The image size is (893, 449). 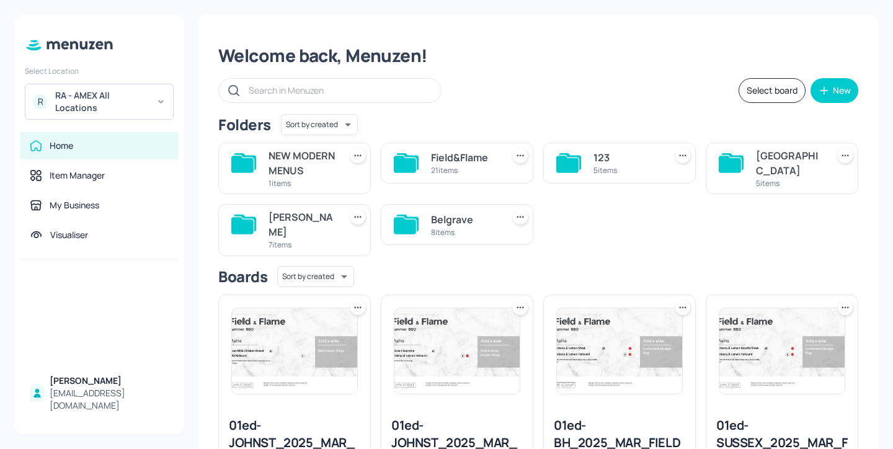 I want to click on div: Boards, so click(x=243, y=277).